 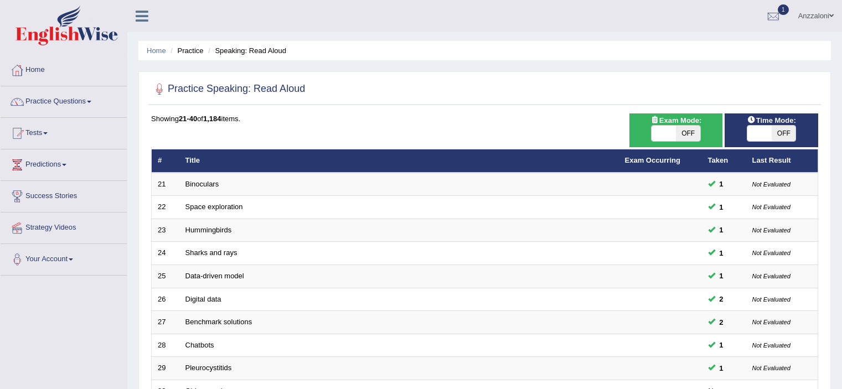 What do you see at coordinates (209, 230) in the screenshot?
I see `a: Hummingbirds` at bounding box center [209, 230].